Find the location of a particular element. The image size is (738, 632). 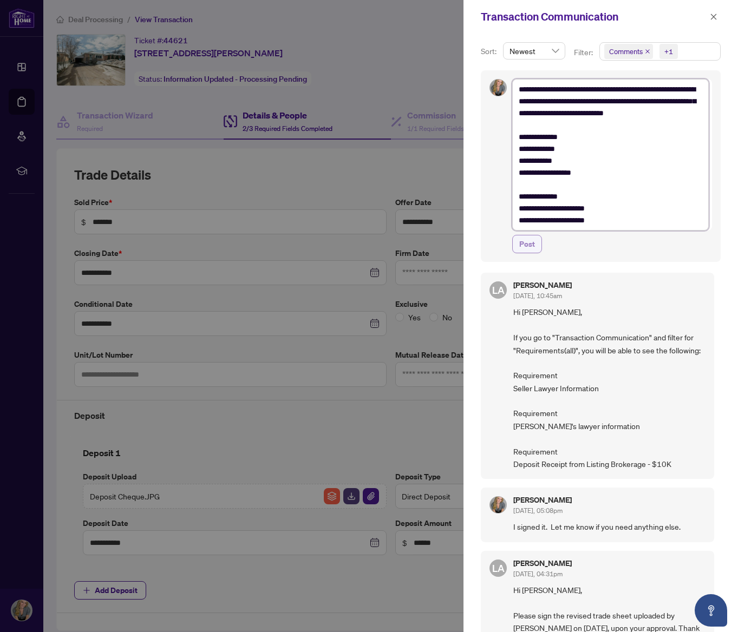

p: Sort: is located at coordinates (489, 51).